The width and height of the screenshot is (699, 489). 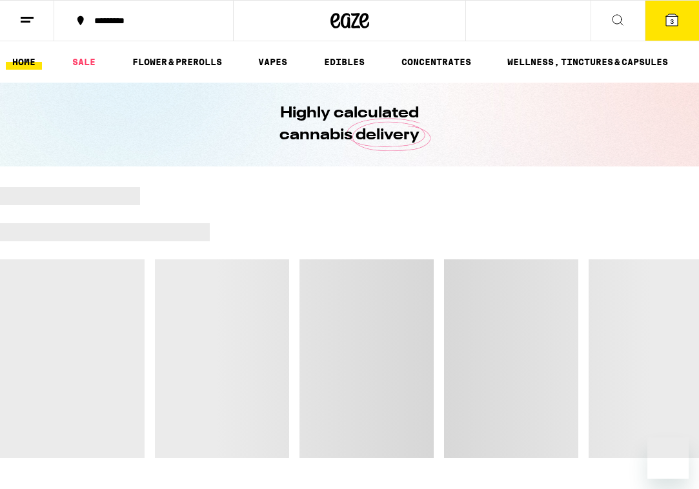 I want to click on button: 3, so click(x=672, y=21).